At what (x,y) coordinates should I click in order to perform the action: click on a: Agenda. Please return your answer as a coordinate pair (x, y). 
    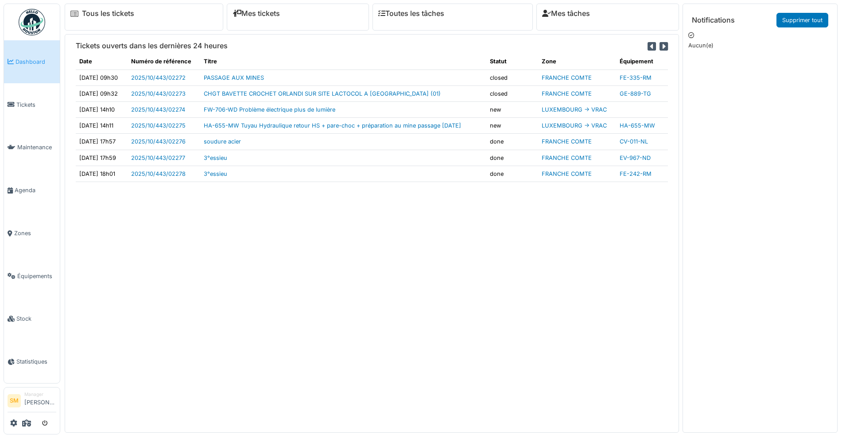
    Looking at the image, I should click on (32, 190).